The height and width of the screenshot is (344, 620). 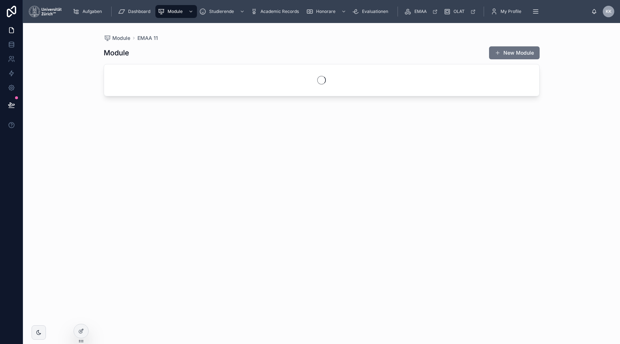 I want to click on h1: Module, so click(x=116, y=53).